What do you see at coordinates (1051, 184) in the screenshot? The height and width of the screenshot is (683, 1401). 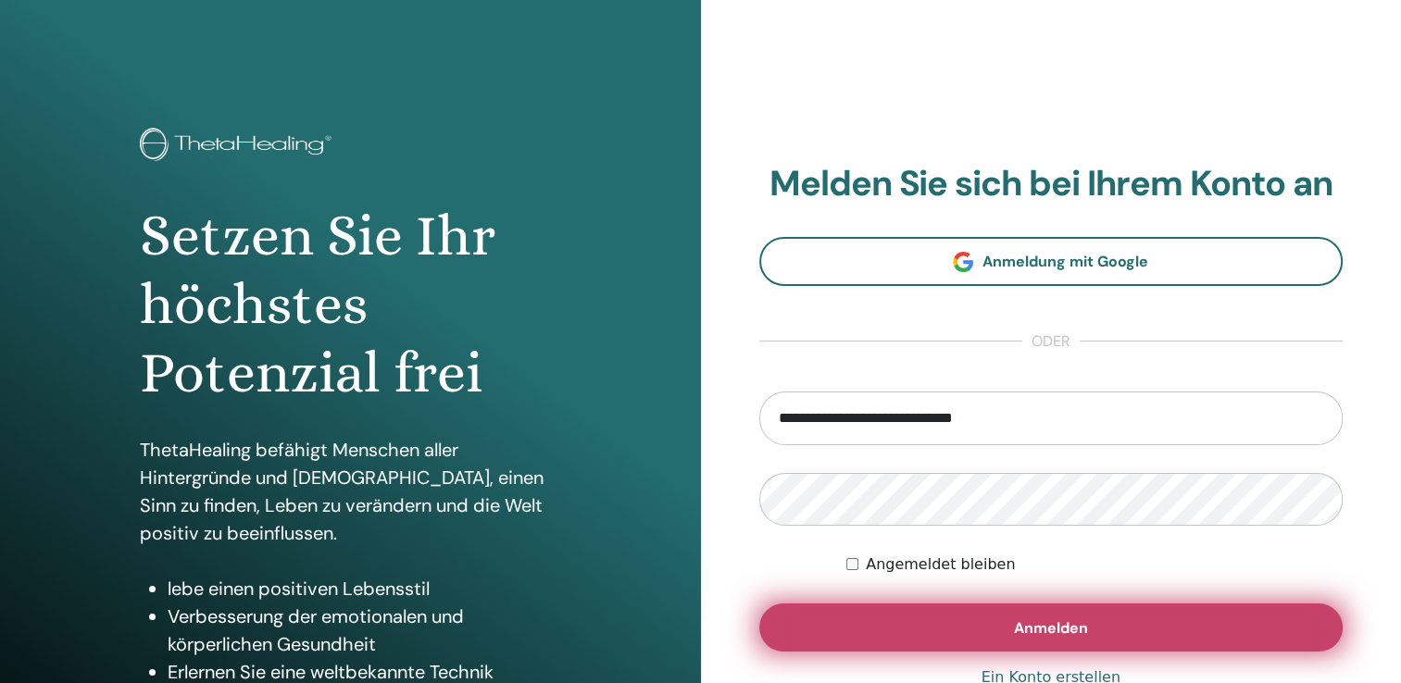 I see `h2: Melden Sie sich bei Ihrem Konto an` at bounding box center [1051, 184].